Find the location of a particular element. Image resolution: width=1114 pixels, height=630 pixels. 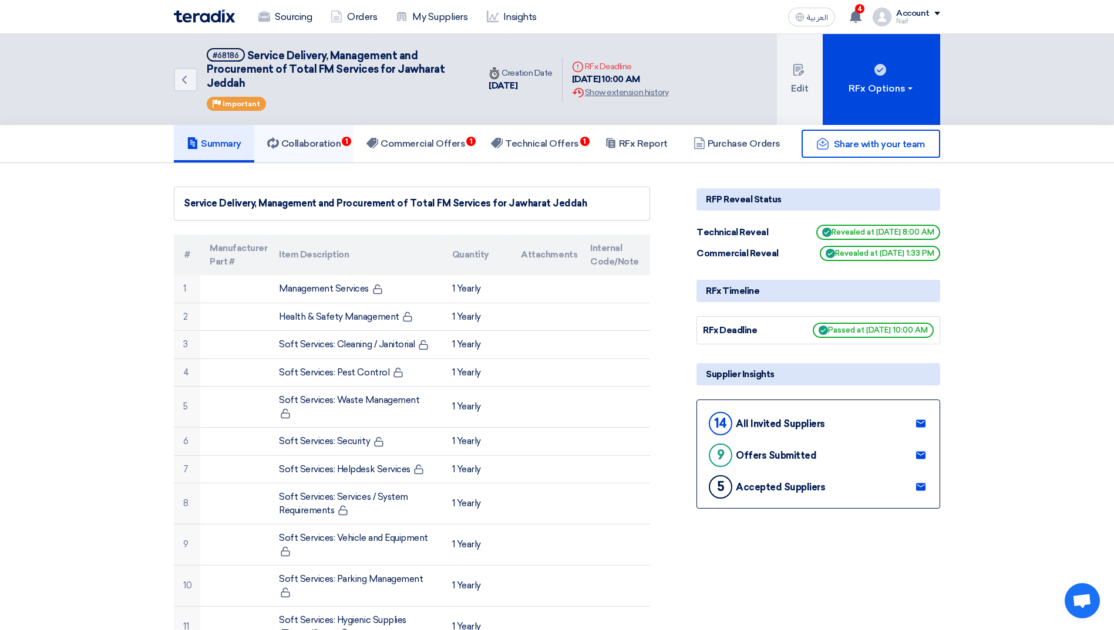

a: Insights is located at coordinates (511, 17).